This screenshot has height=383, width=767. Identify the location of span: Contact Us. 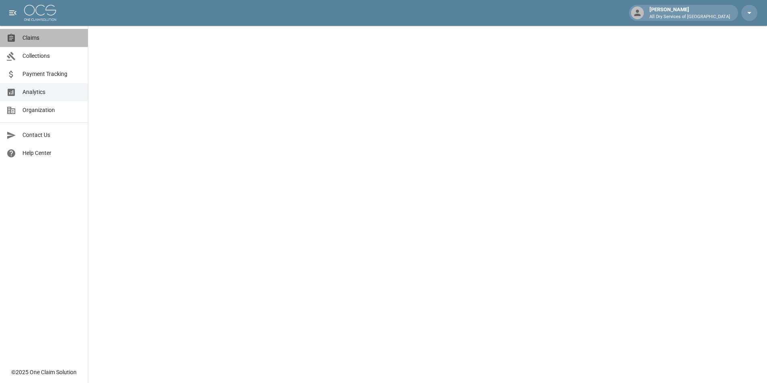
(52, 135).